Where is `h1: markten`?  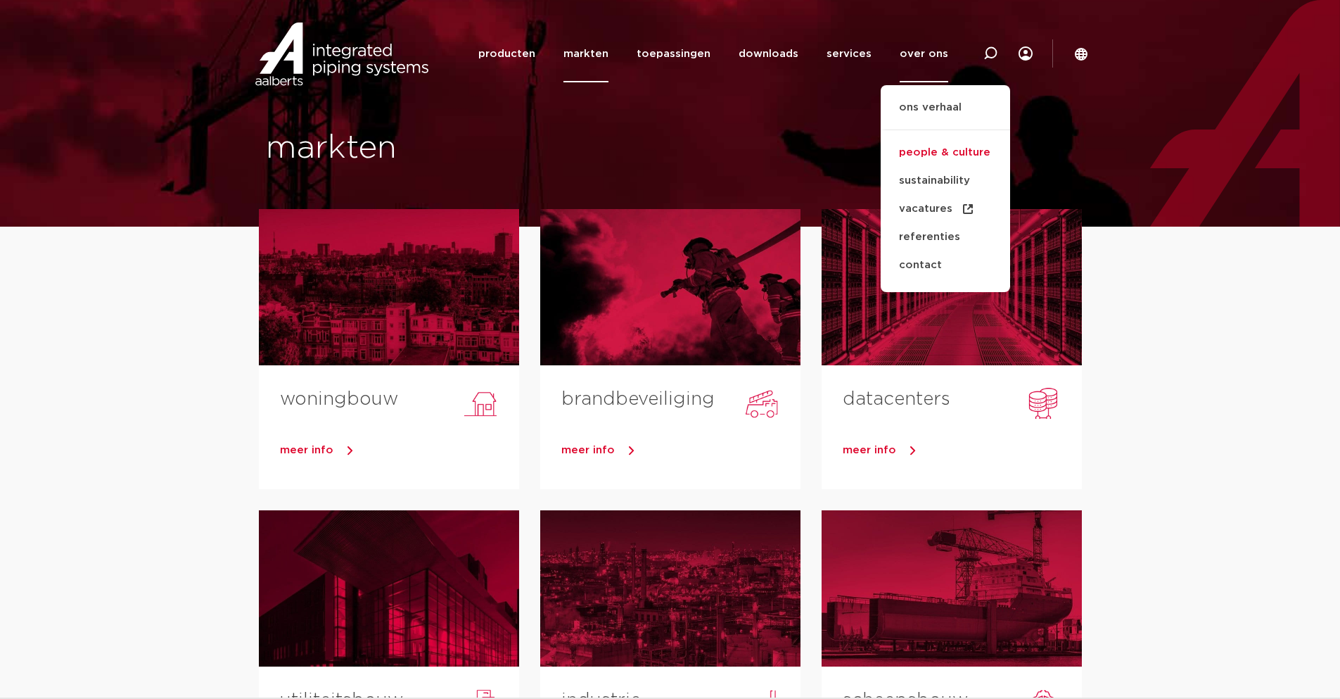 h1: markten is located at coordinates (464, 148).